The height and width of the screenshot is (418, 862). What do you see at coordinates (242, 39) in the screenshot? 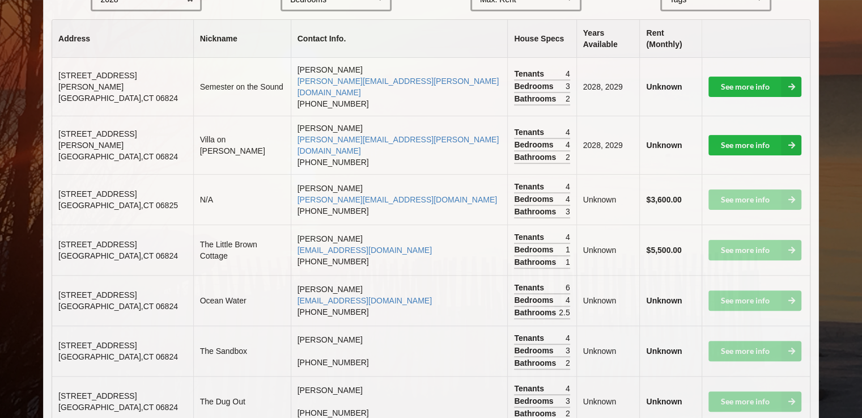
I see `th: Nickname` at bounding box center [242, 39].